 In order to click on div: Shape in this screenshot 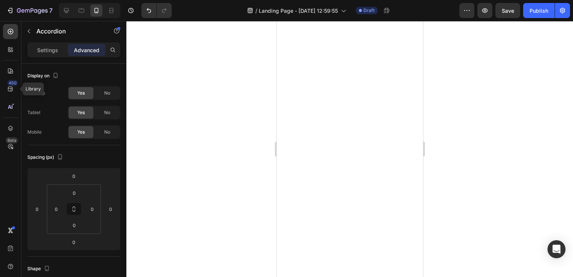, I will do `click(39, 268)`.